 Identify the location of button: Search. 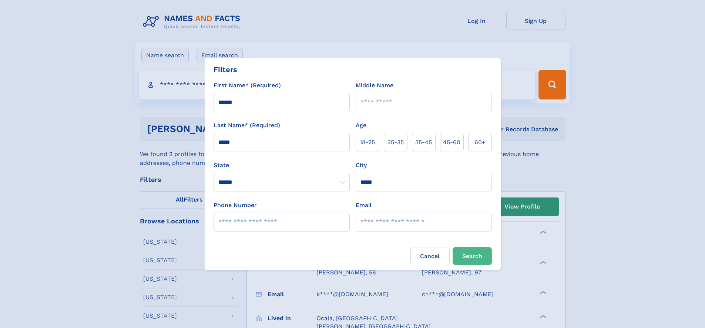
(472, 256).